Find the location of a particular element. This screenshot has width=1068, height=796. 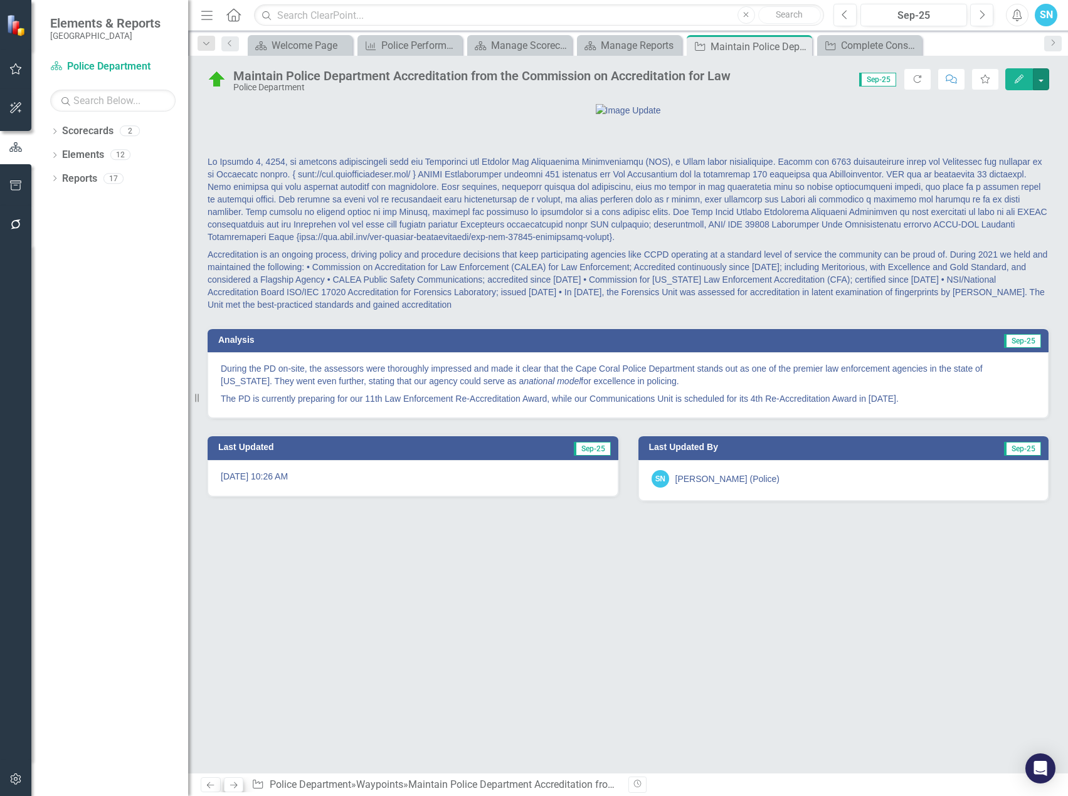

div: 17 is located at coordinates (113, 178).